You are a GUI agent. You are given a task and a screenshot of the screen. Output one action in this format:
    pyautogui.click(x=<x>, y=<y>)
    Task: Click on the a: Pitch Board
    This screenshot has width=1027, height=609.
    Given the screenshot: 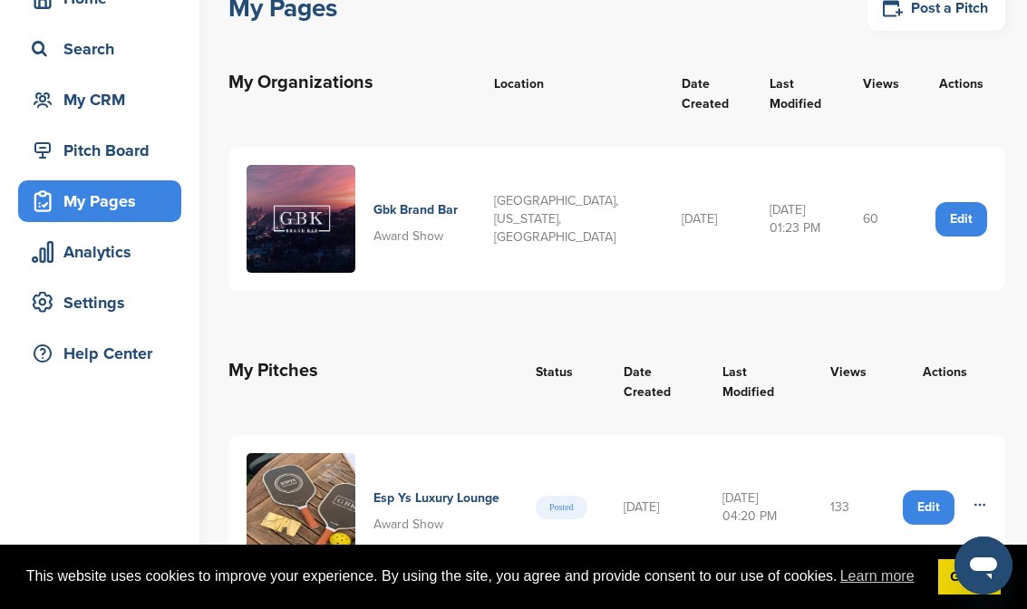 What is the action you would take?
    pyautogui.click(x=100, y=150)
    